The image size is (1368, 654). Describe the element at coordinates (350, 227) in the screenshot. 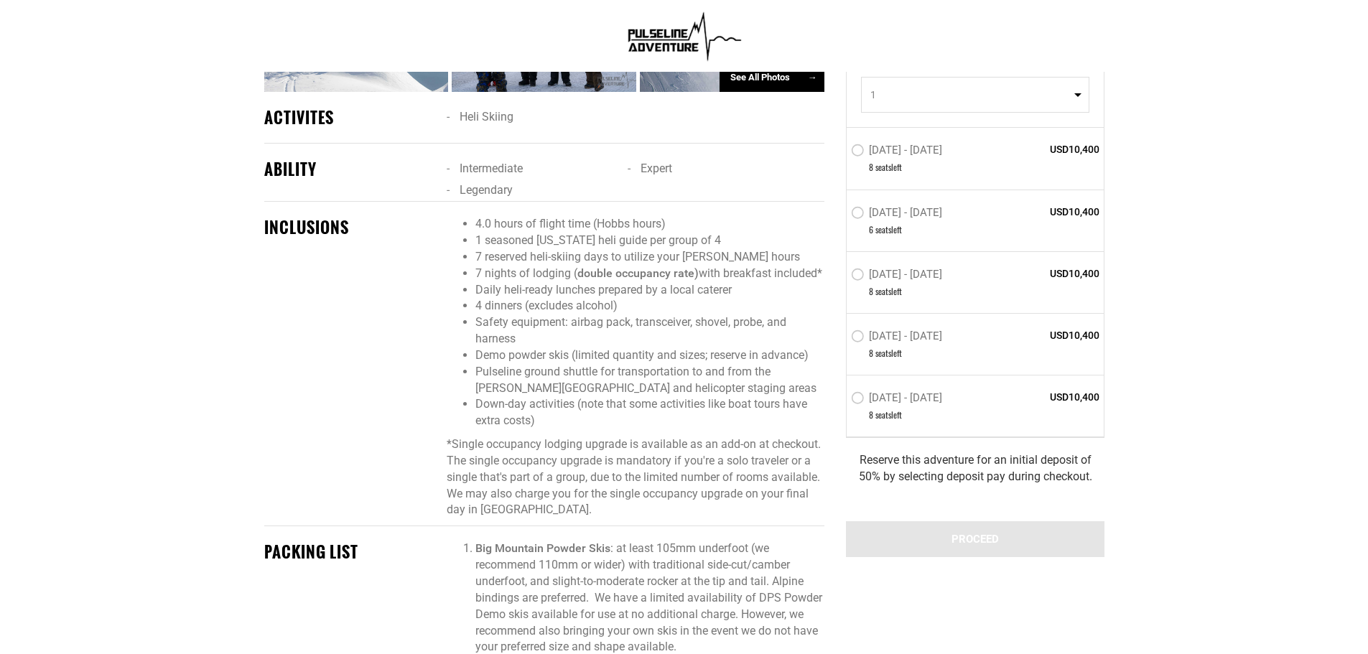

I see `div: INCLUSIONS` at that location.